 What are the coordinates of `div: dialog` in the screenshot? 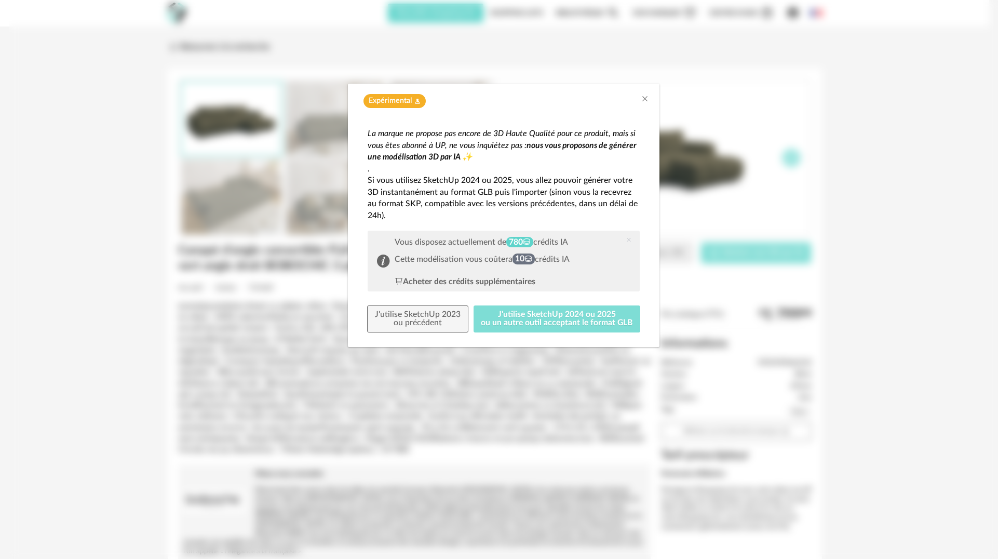 It's located at (504, 215).